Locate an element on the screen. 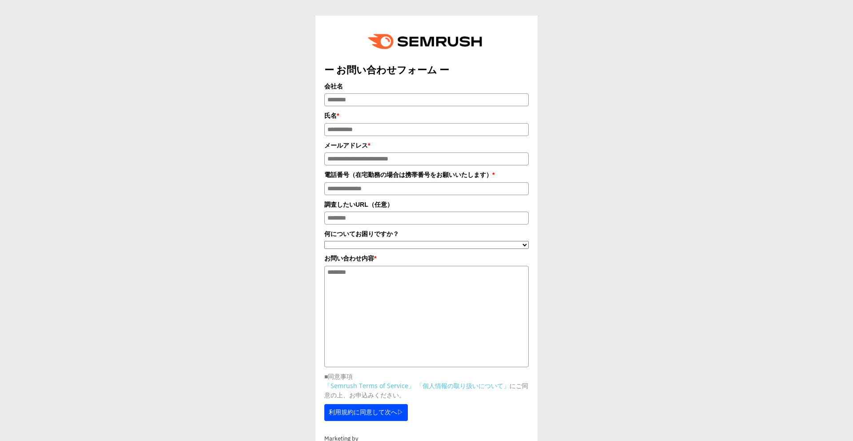 The height and width of the screenshot is (441, 853). title: ー お問い合わせフォーム ー is located at coordinates (427, 70).